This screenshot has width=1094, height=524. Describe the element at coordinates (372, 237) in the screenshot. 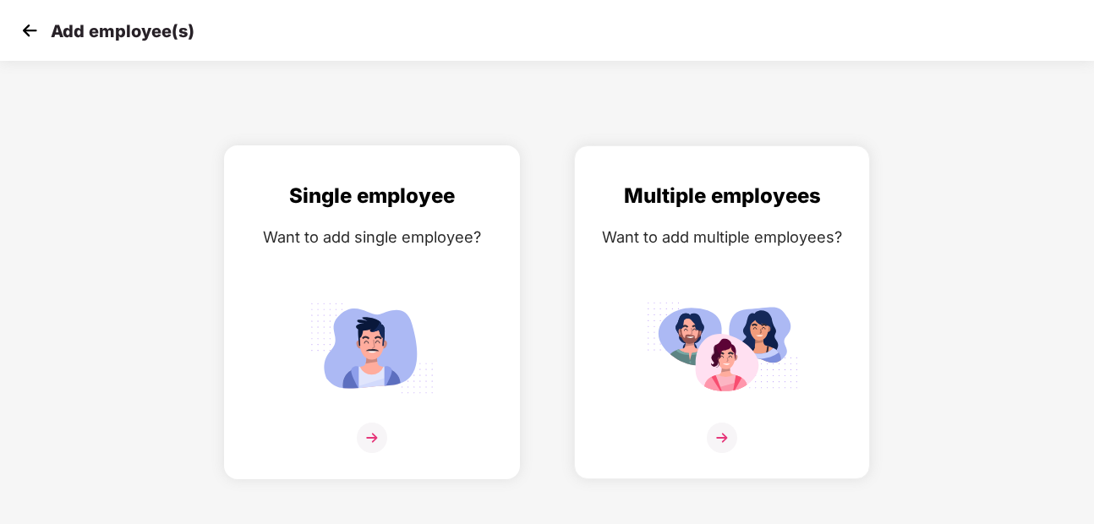

I see `div: Want to add single employee?` at that location.